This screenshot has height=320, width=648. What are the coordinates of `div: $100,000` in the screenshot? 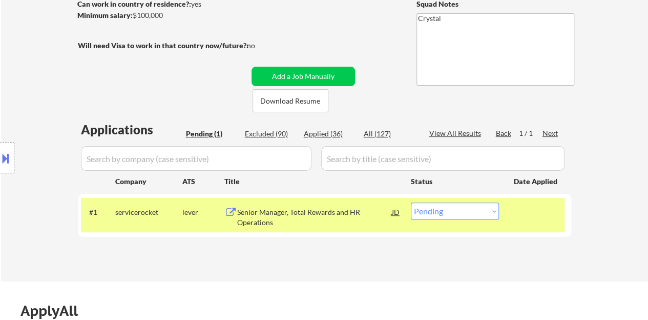 It's located at (162, 15).